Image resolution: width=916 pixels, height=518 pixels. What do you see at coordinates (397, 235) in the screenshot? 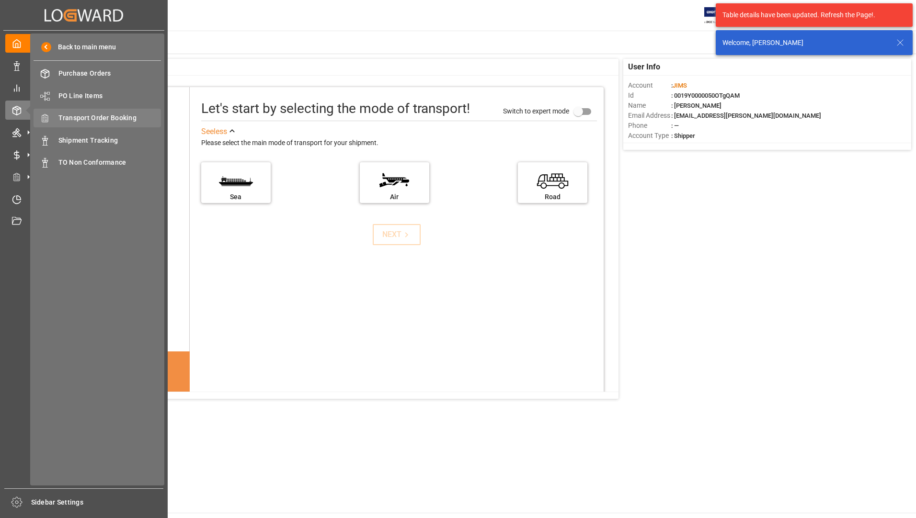
I see `button: NEXT` at bounding box center [397, 235].